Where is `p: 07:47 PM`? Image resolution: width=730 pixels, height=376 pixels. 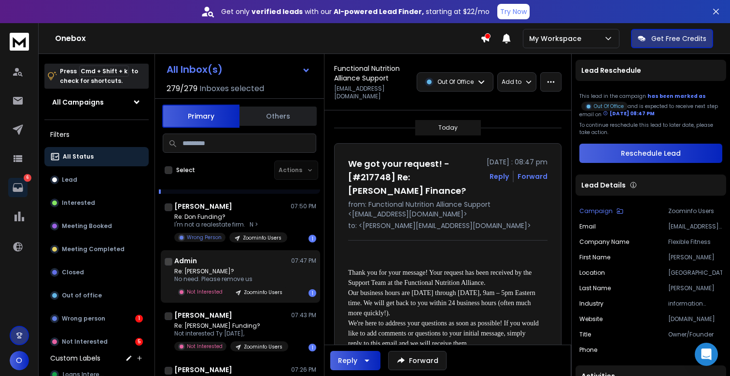
p: 07:47 PM is located at coordinates (304, 261).